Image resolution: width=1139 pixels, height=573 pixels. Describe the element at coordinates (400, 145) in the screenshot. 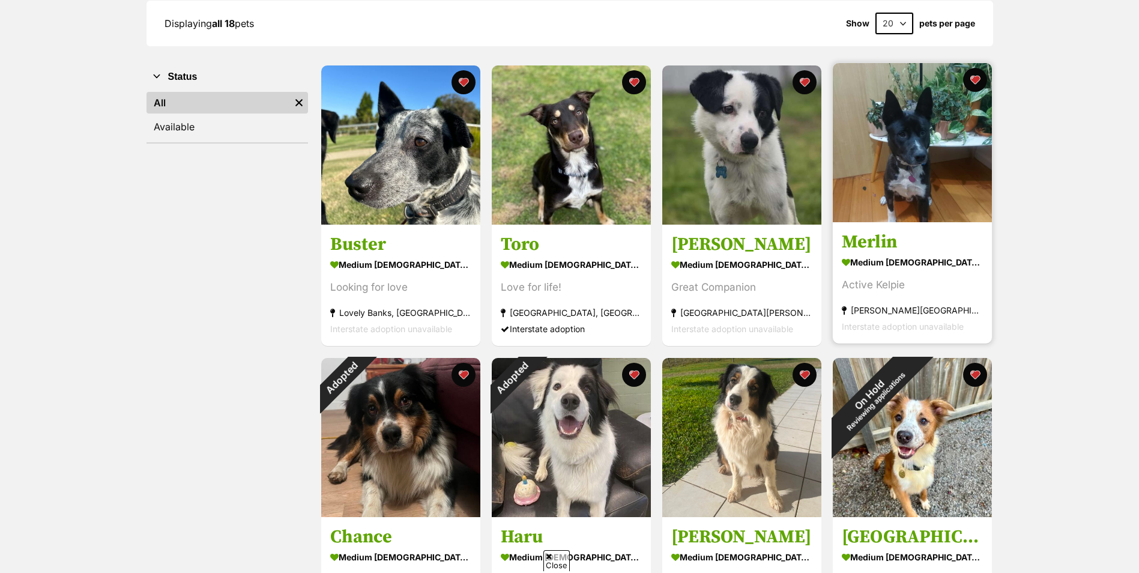

I see `img: Buster` at that location.